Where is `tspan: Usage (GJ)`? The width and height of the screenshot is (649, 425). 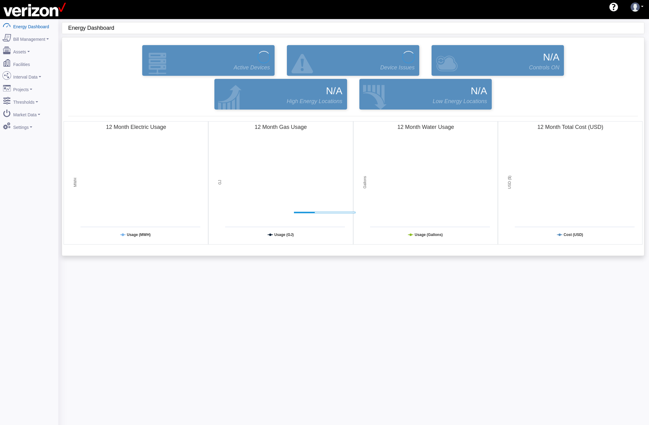
tspan: Usage (GJ) is located at coordinates (284, 235).